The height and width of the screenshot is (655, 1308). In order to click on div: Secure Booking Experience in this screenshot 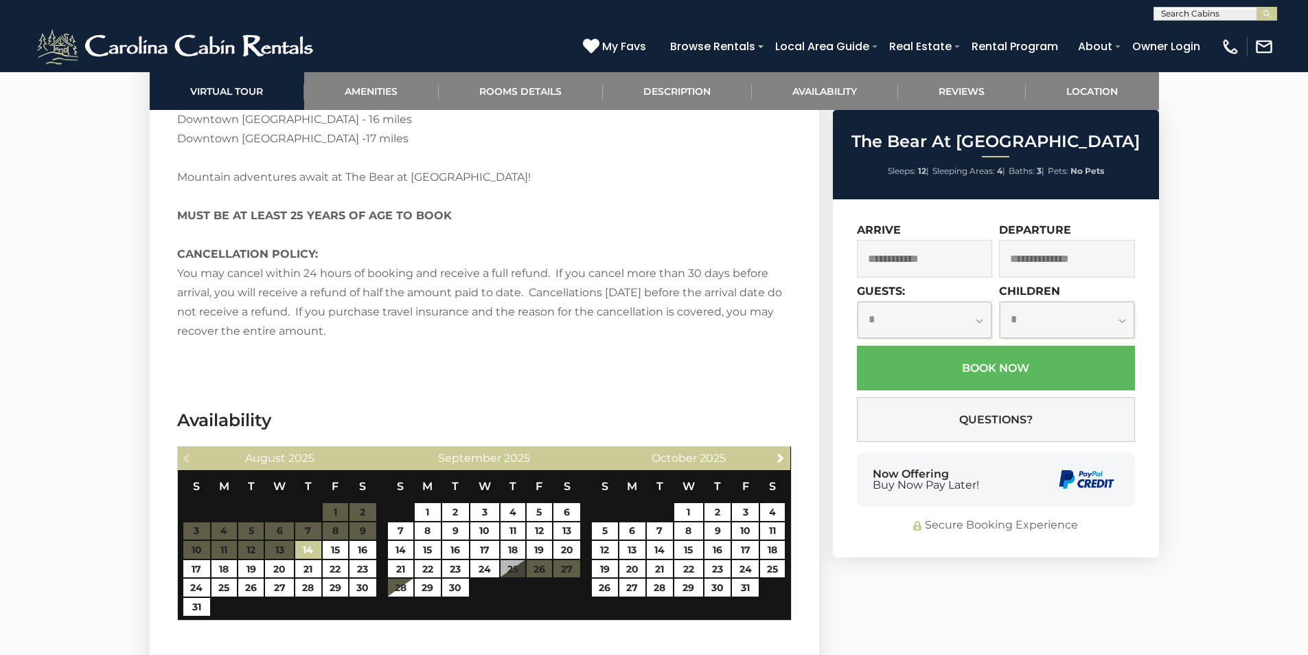, I will do `click(996, 525)`.